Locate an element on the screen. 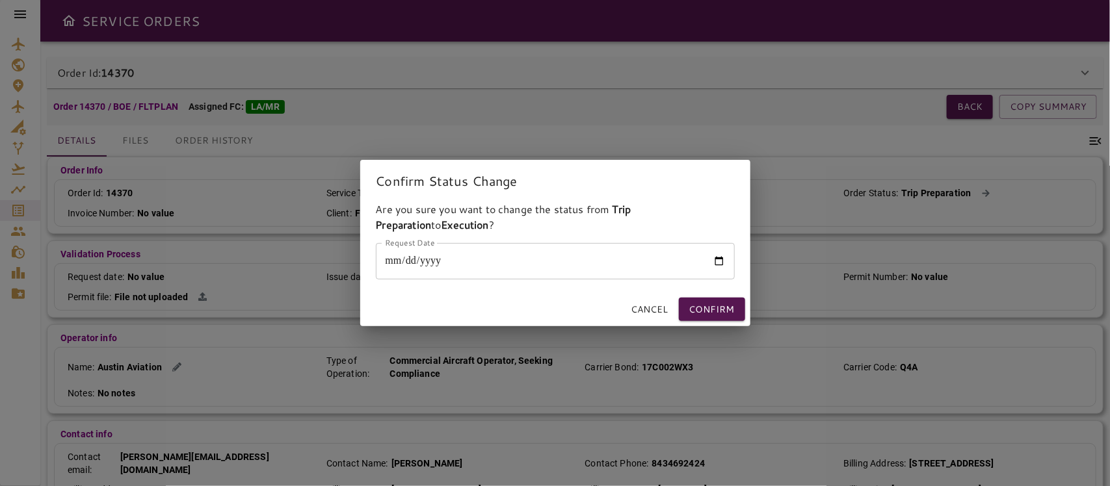  strong: Trip Preparation is located at coordinates (503, 217).